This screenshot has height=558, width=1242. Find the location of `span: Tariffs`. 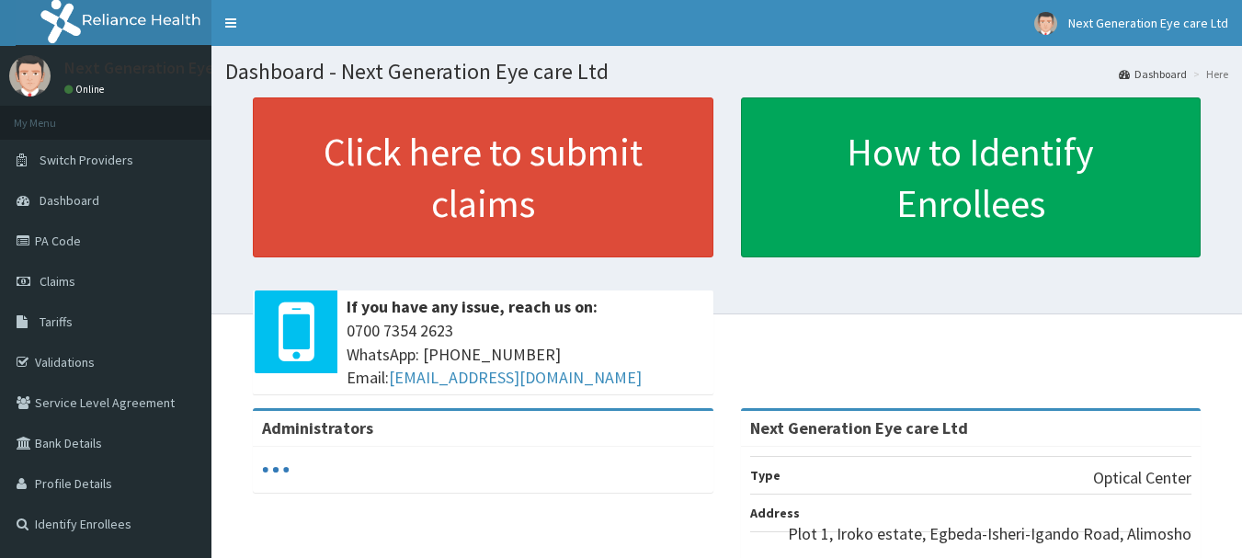

span: Tariffs is located at coordinates (56, 322).